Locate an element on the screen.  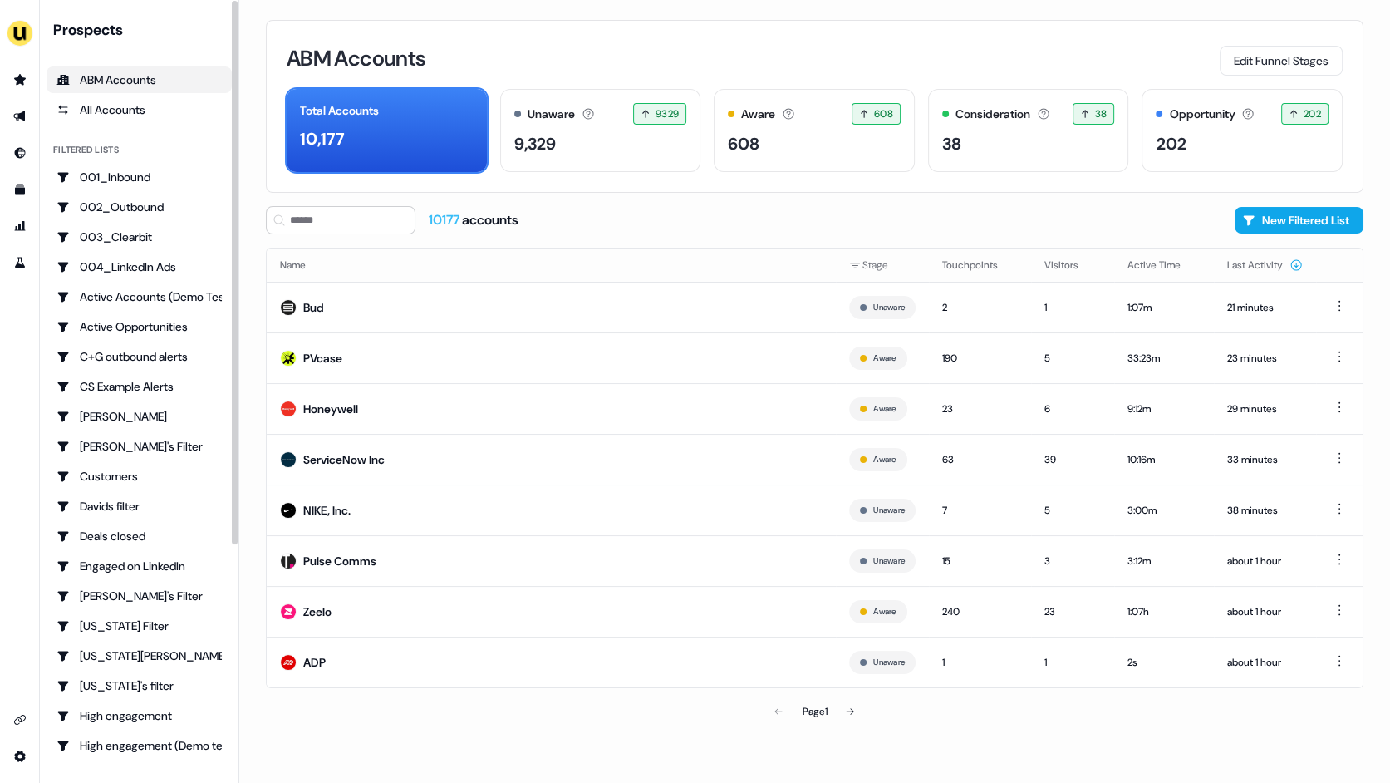
div: Total Accounts is located at coordinates (339, 110).